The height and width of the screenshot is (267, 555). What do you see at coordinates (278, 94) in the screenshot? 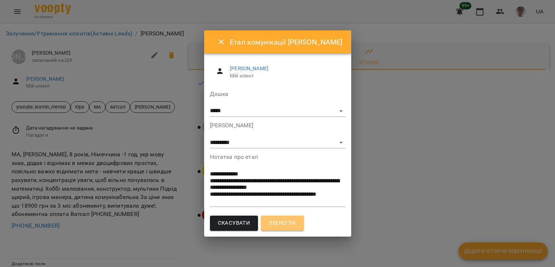
I see `label: Дошка` at bounding box center [278, 94].